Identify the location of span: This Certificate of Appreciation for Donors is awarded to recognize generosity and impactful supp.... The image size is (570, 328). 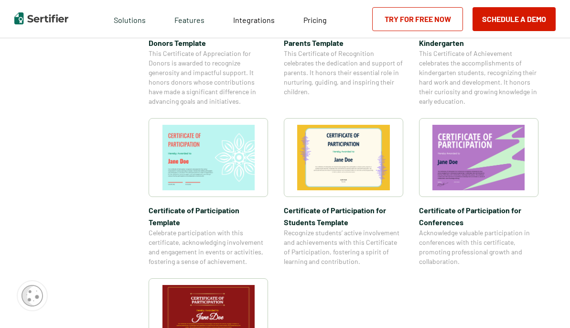
(208, 77).